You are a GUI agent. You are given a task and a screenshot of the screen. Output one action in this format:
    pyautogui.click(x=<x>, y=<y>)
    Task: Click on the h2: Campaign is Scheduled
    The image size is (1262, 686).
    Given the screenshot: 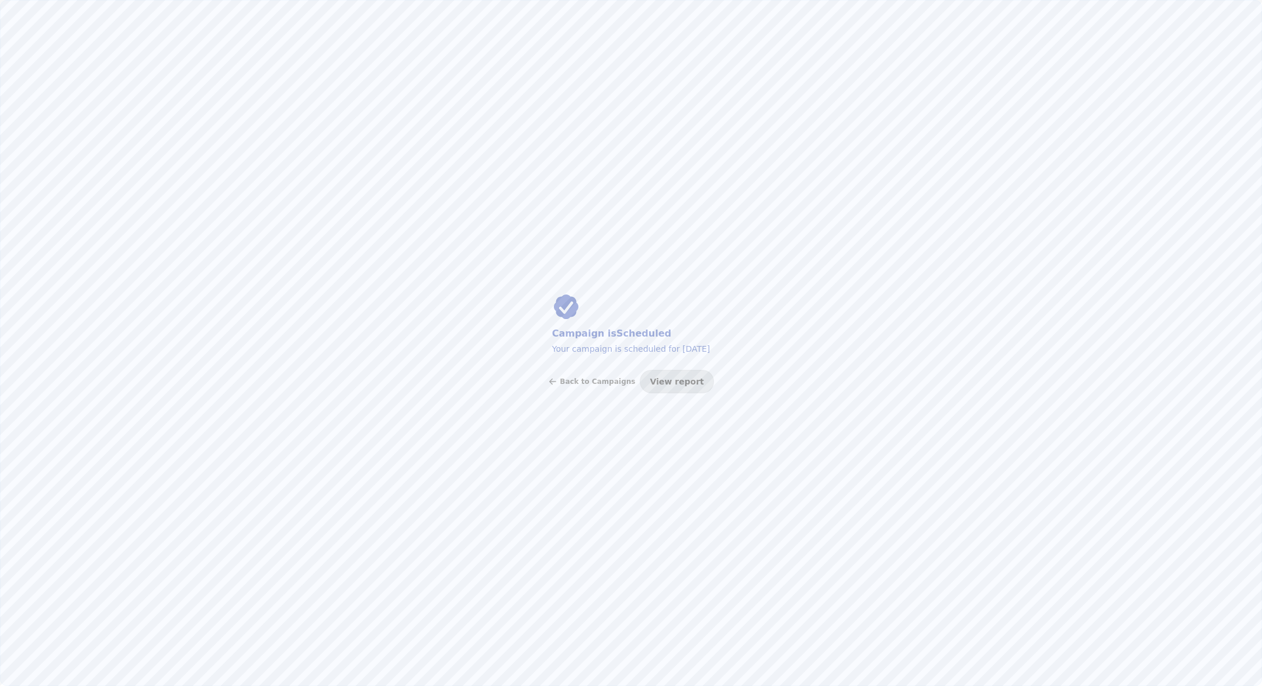 What is the action you would take?
    pyautogui.click(x=631, y=334)
    